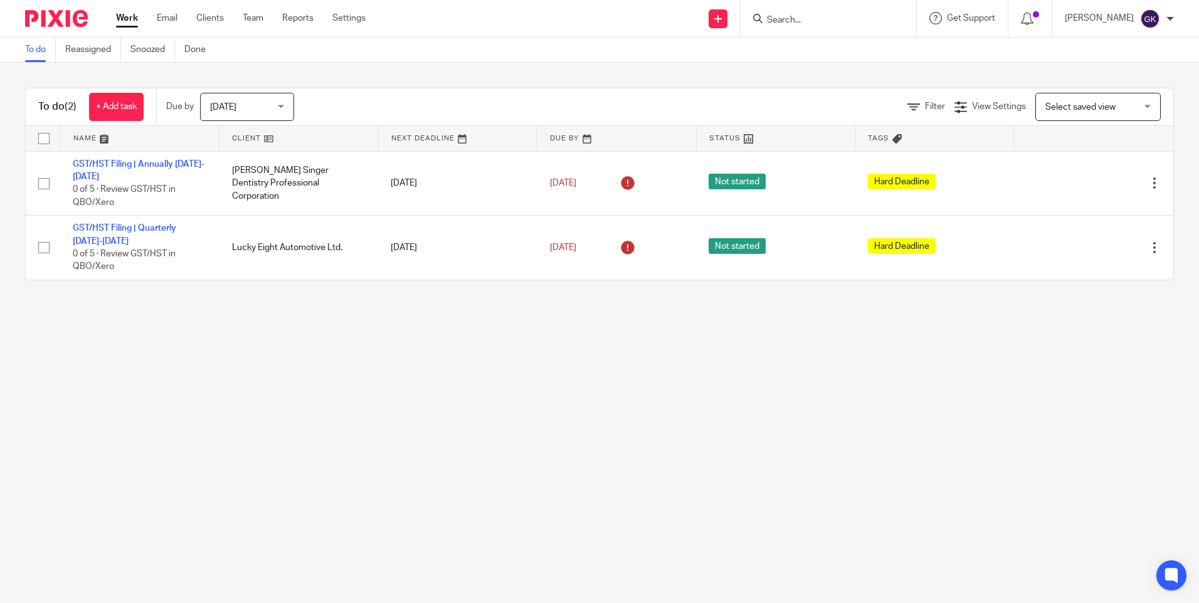  I want to click on a: Reassigned, so click(93, 50).